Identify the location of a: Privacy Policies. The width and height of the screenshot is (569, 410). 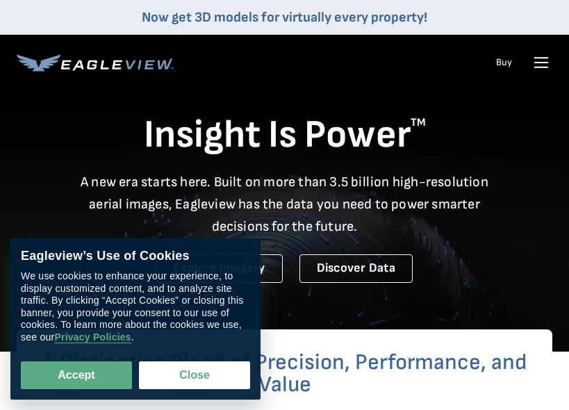
(92, 337).